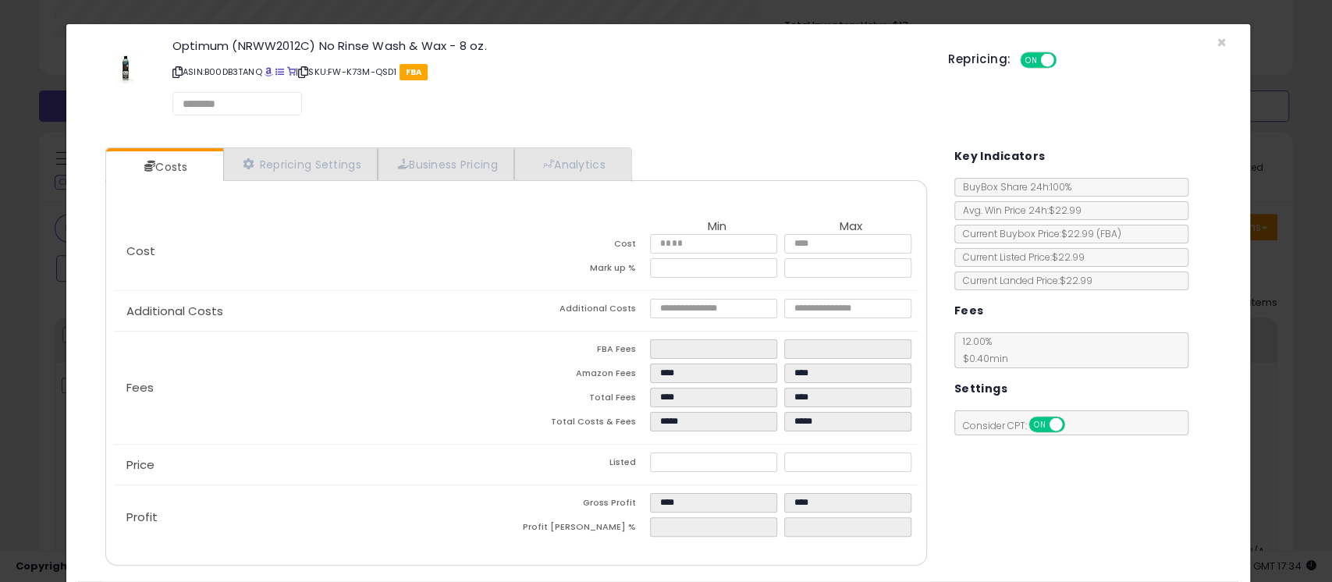 This screenshot has height=582, width=1332. I want to click on span: $22.99, so click(1091, 233).